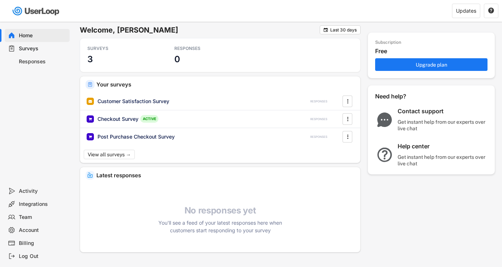  Describe the element at coordinates (433, 51) in the screenshot. I see `div: Free` at that location.